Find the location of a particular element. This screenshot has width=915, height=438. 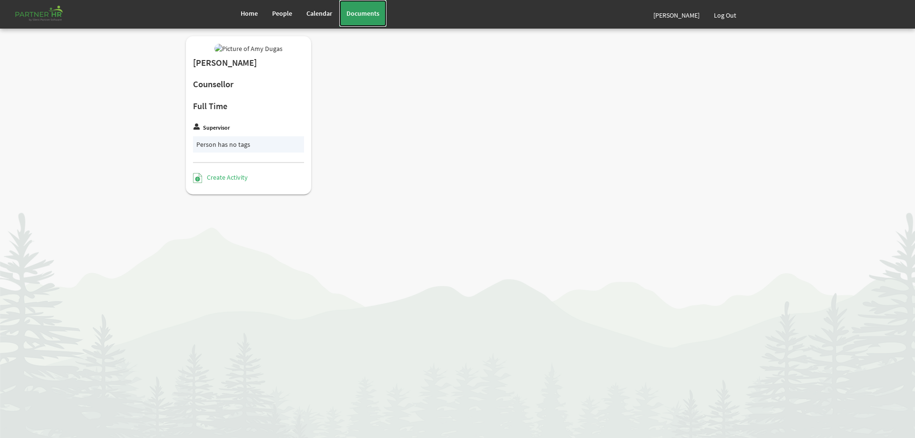

h4: Full Time is located at coordinates (248, 106).